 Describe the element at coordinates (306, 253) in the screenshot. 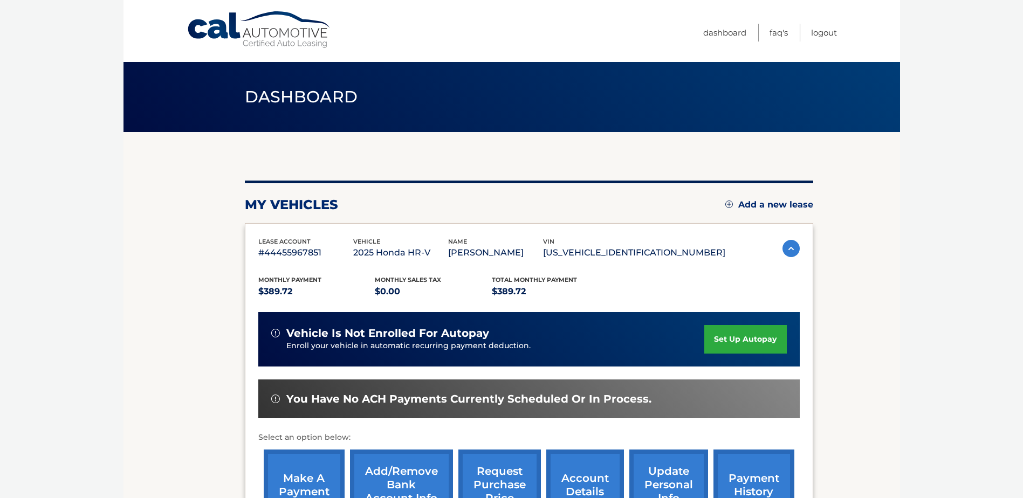

I see `p: #44455967851` at that location.